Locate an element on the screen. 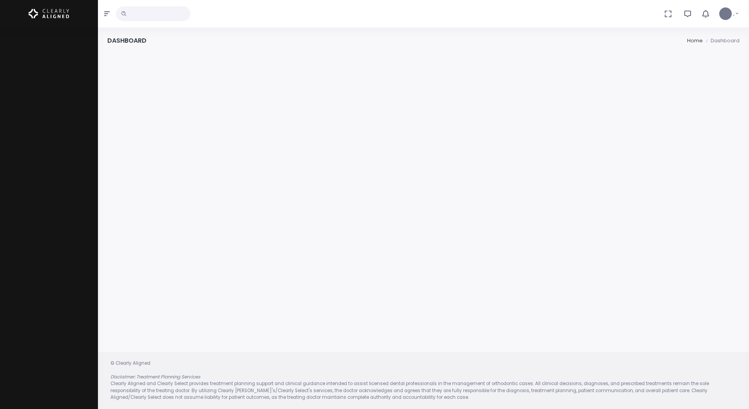 This screenshot has height=409, width=749. a: Logo Horizontal is located at coordinates (49, 14).